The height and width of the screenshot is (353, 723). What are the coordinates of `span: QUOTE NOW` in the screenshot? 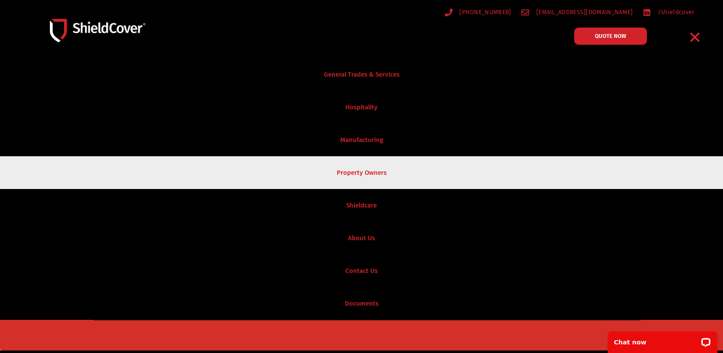 It's located at (611, 36).